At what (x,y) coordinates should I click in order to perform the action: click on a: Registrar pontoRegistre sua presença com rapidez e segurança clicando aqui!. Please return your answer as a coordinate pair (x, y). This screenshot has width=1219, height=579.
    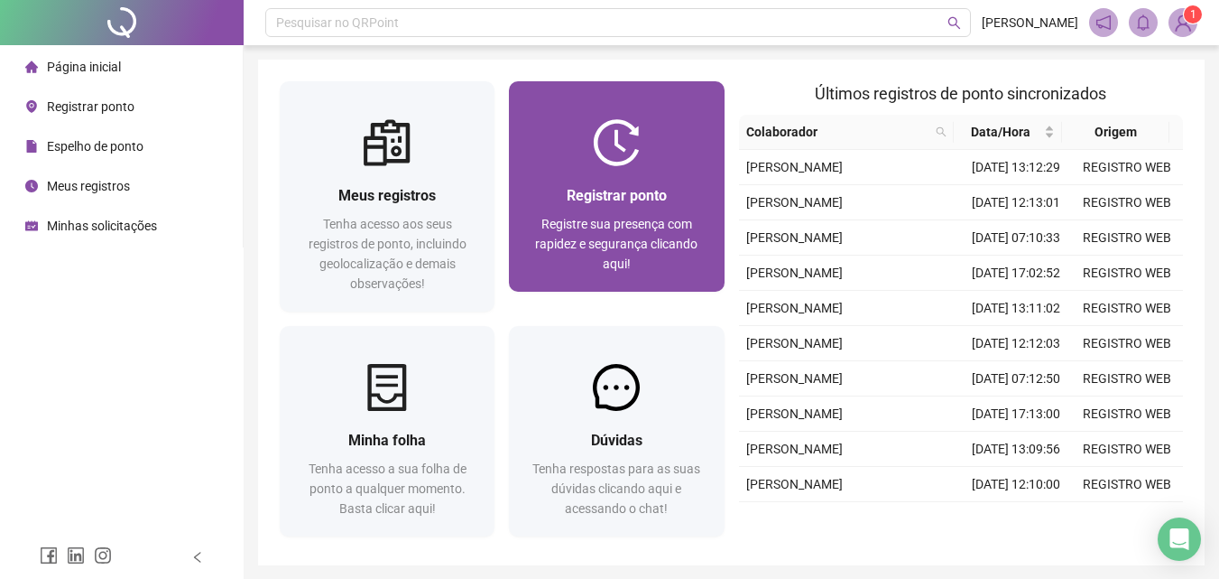
    Looking at the image, I should click on (617, 186).